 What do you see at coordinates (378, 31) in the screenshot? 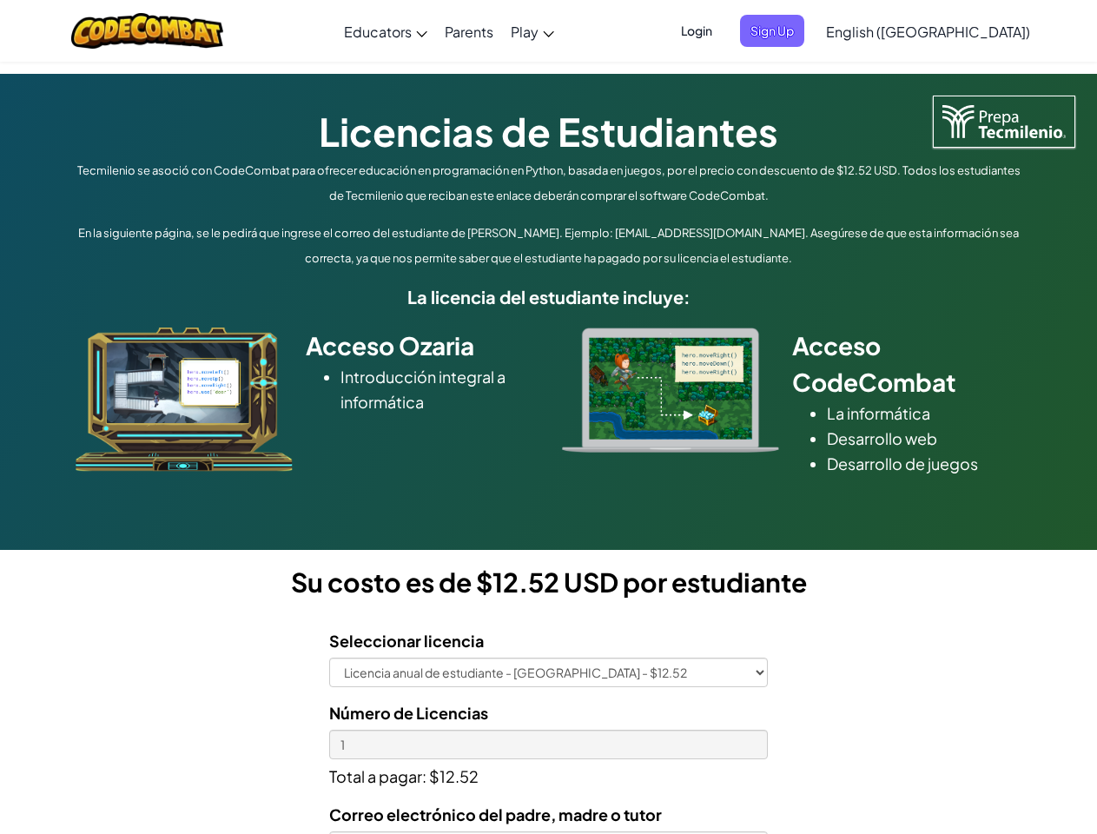
I see `span: Educators` at bounding box center [378, 31].